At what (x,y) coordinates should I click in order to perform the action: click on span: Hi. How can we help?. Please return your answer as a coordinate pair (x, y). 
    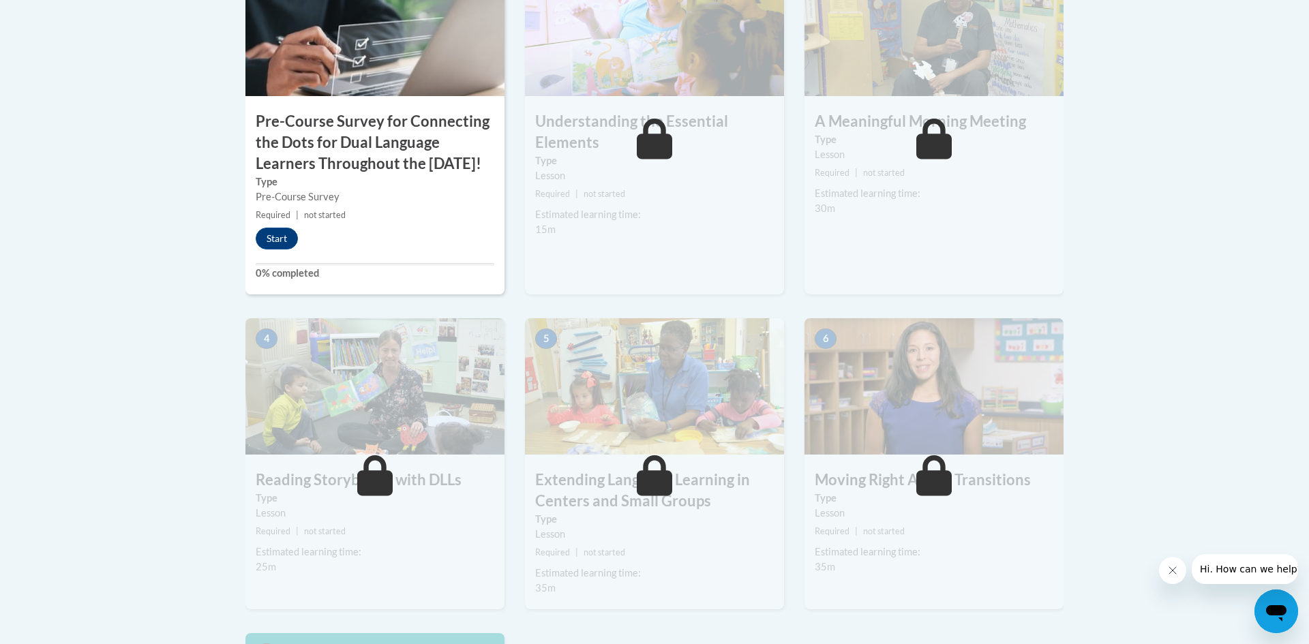
    Looking at the image, I should click on (59, 15).